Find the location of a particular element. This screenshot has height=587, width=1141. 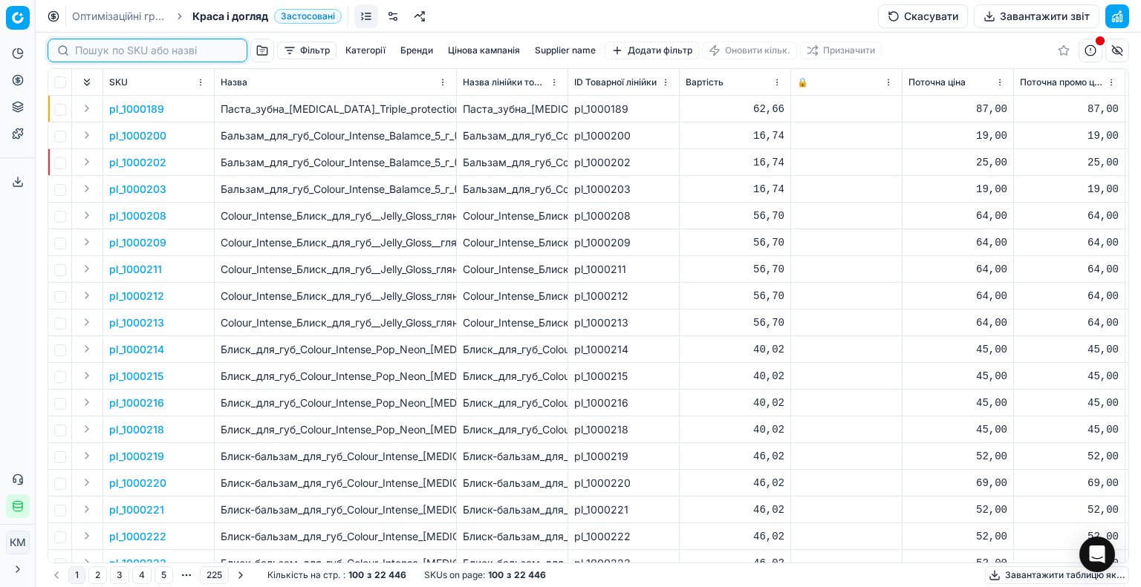

button: pl_1000208 is located at coordinates (137, 216).